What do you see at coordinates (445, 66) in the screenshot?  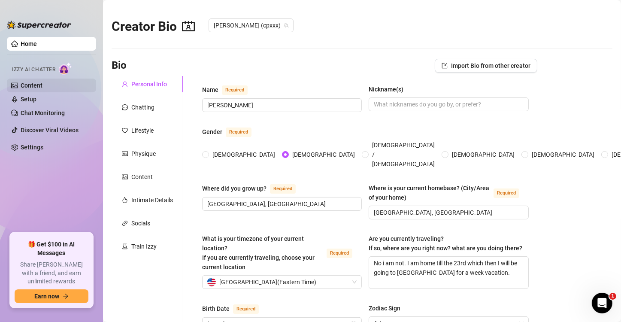 I see `span: import` at bounding box center [445, 66].